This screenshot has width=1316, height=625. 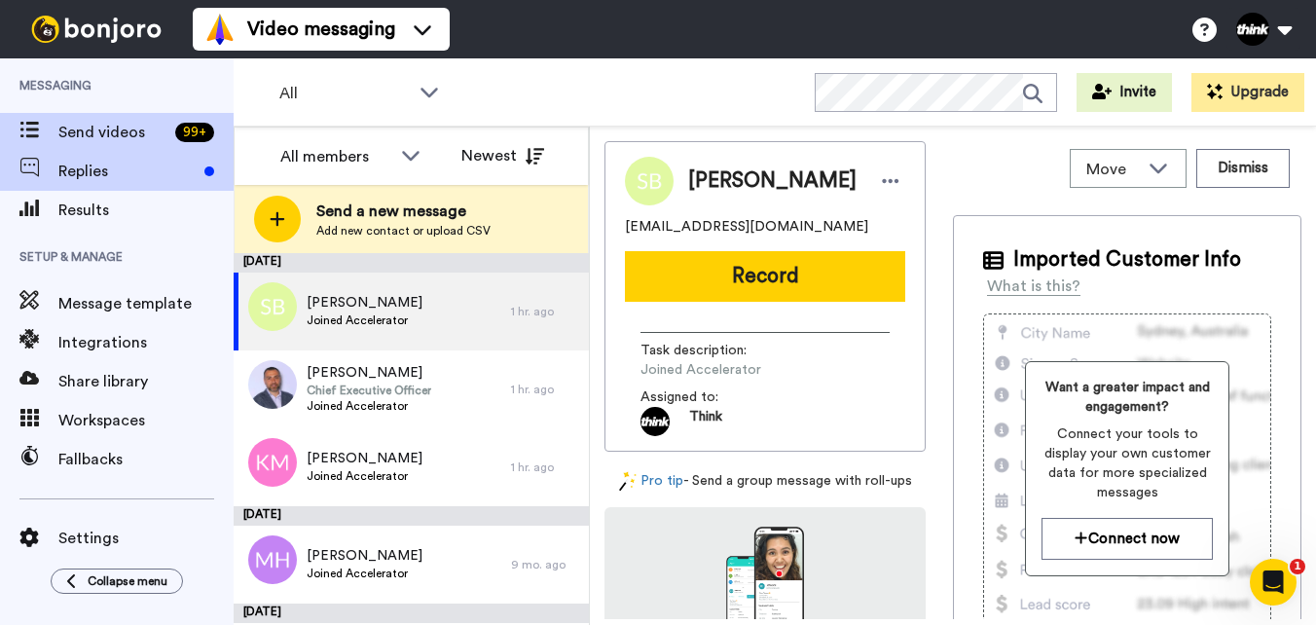 What do you see at coordinates (96, 29) in the screenshot?
I see `img: bj-logo-header-white.svg` at bounding box center [96, 29].